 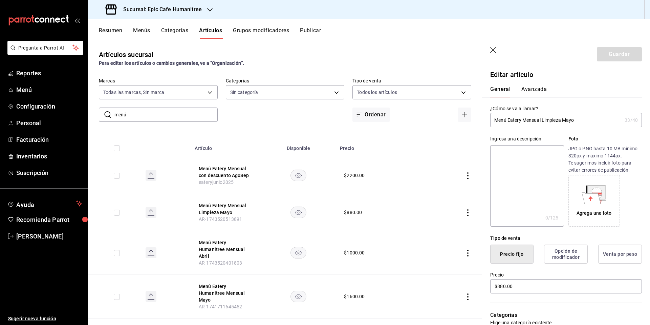 What do you see at coordinates (142, 33) in the screenshot?
I see `button: Menús` at bounding box center [142, 33].